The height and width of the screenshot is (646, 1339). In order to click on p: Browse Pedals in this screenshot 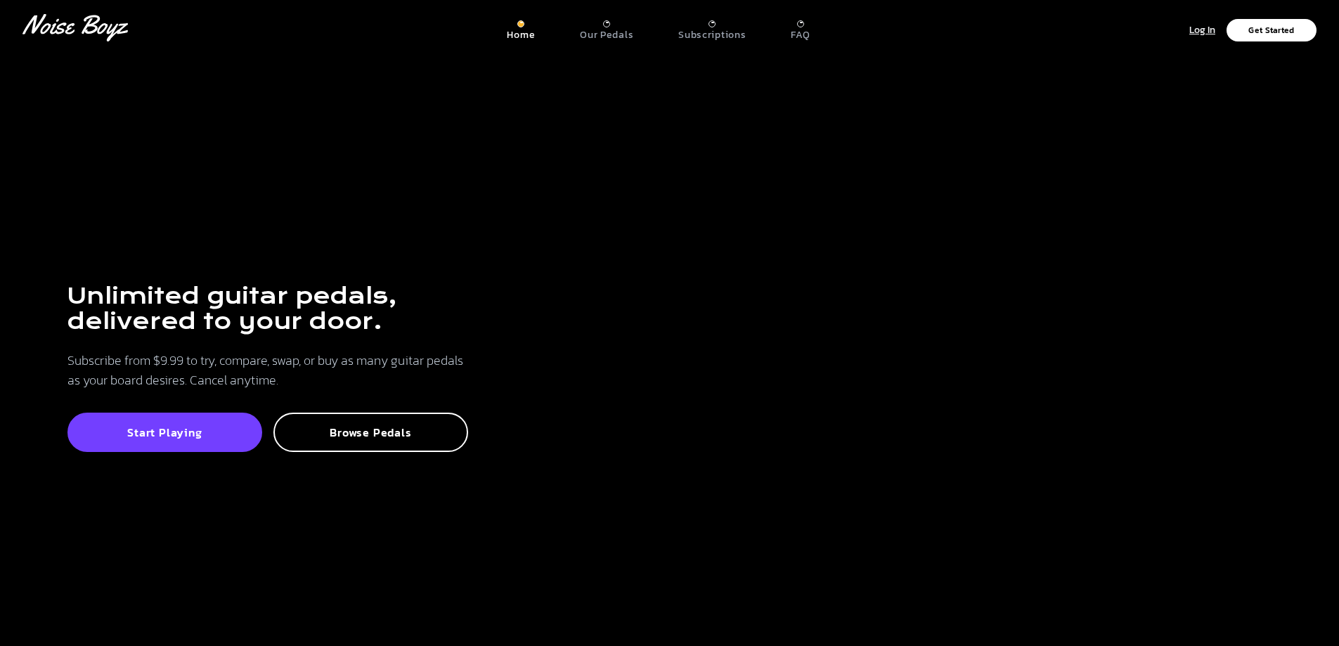, I will do `click(370, 432)`.